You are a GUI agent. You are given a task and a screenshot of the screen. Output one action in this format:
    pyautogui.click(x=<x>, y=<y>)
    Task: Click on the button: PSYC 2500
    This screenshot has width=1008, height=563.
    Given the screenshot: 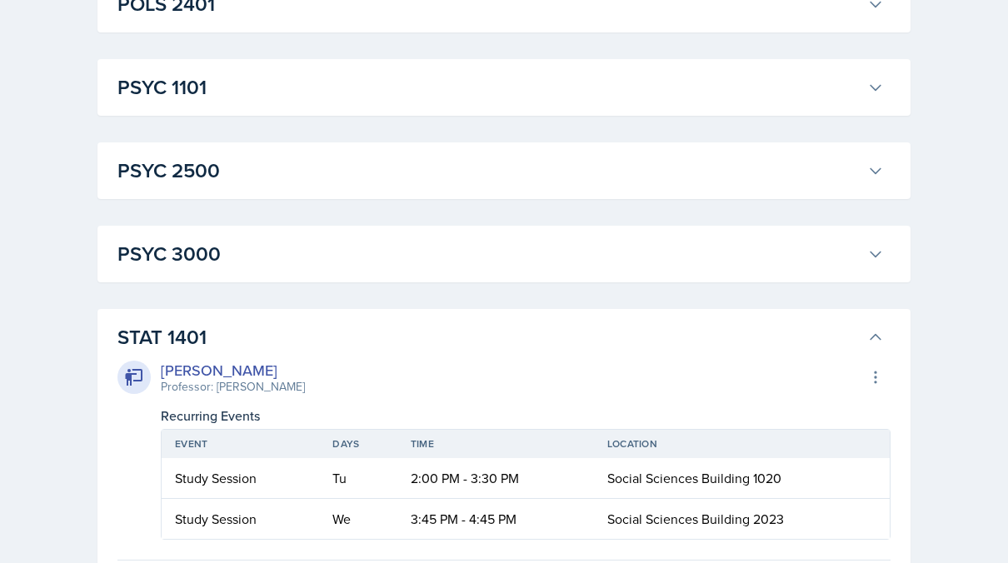 What is the action you would take?
    pyautogui.click(x=501, y=171)
    